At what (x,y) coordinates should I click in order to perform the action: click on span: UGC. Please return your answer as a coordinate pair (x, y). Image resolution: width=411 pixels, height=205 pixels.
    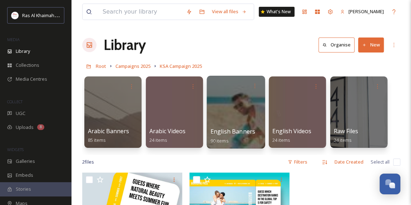
    Looking at the image, I should click on (20, 113).